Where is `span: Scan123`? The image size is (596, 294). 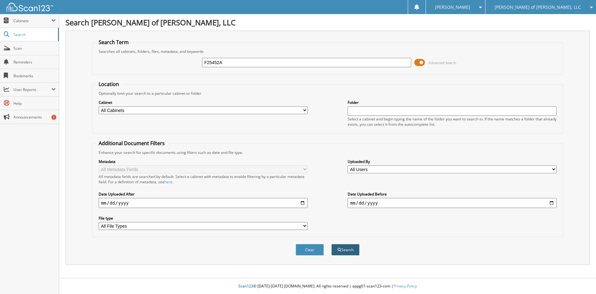 span: Scan123 is located at coordinates (246, 286).